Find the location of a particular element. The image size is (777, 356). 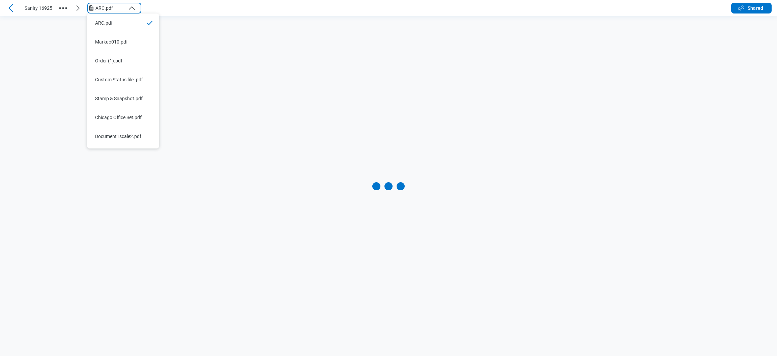

div: Stamp & Snapshot.pdf is located at coordinates (119, 98).